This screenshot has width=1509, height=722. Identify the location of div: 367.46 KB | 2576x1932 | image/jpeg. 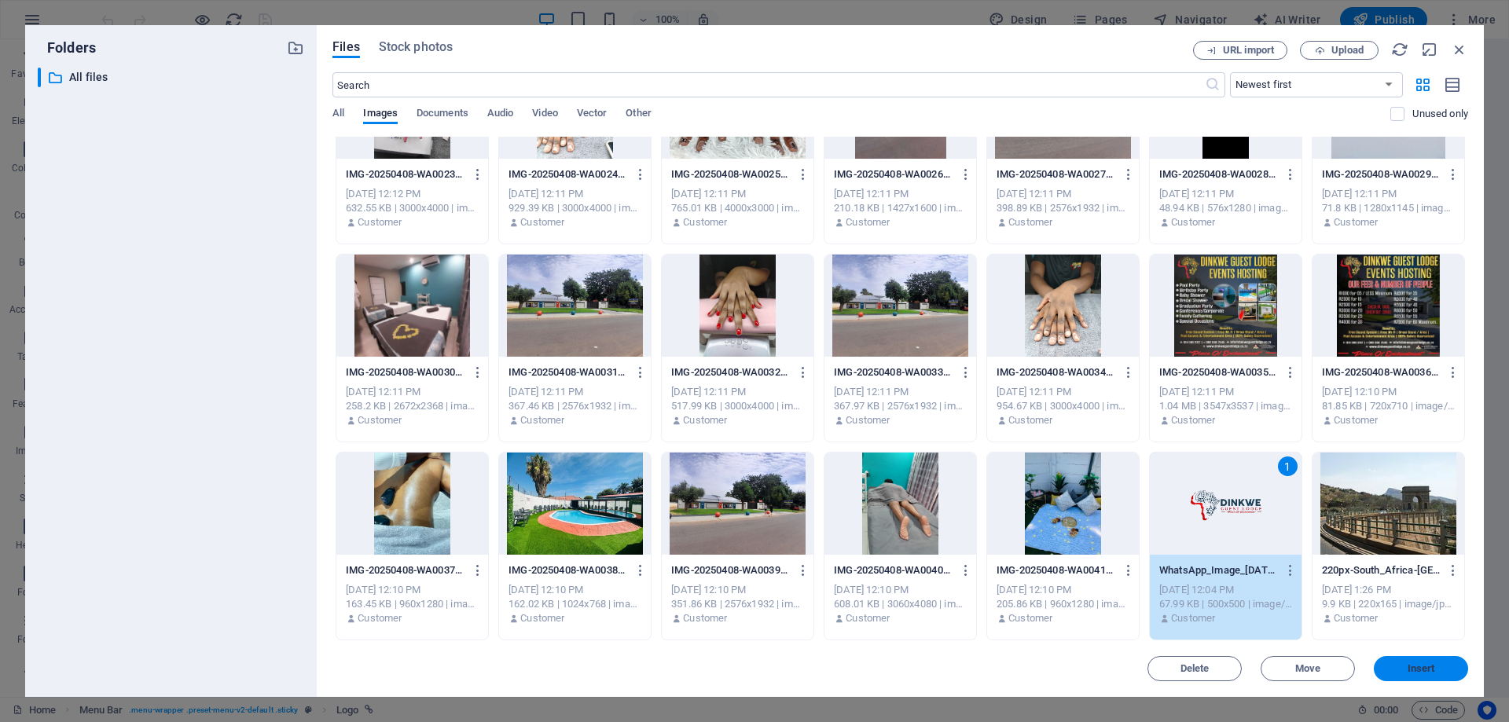
(575, 406).